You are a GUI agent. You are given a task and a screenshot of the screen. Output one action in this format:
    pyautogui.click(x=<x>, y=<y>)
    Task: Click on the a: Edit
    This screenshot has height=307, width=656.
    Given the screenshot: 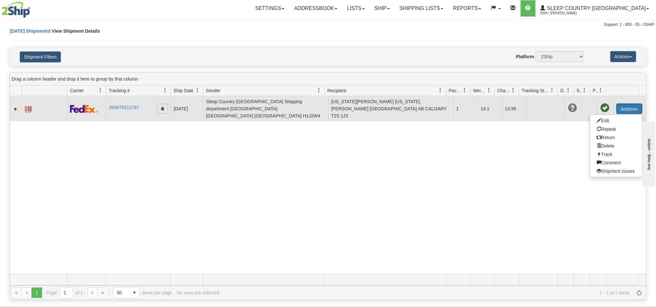 What is the action you would take?
    pyautogui.click(x=616, y=121)
    